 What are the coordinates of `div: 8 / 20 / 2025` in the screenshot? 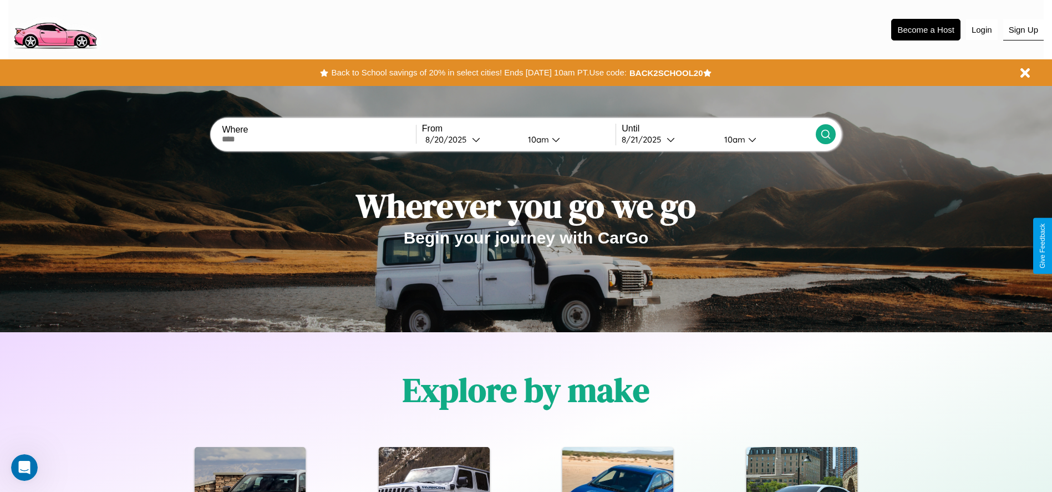 It's located at (448, 139).